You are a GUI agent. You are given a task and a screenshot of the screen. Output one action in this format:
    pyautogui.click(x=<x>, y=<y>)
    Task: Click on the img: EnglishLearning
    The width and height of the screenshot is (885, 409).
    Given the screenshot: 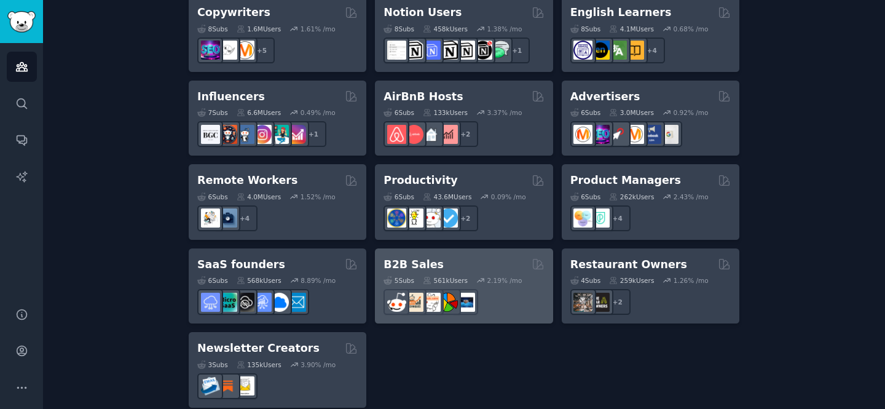 What is the action you would take?
    pyautogui.click(x=600, y=50)
    